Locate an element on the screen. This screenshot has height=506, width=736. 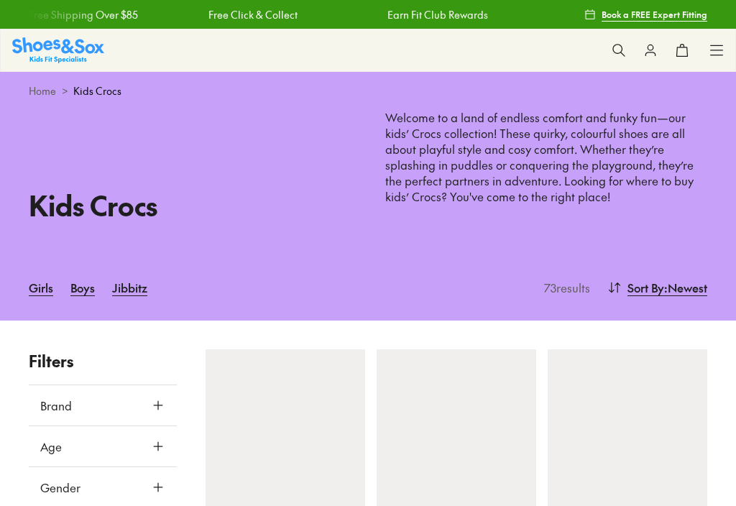
a: Book a FREE Expert Fitting is located at coordinates (645, 14).